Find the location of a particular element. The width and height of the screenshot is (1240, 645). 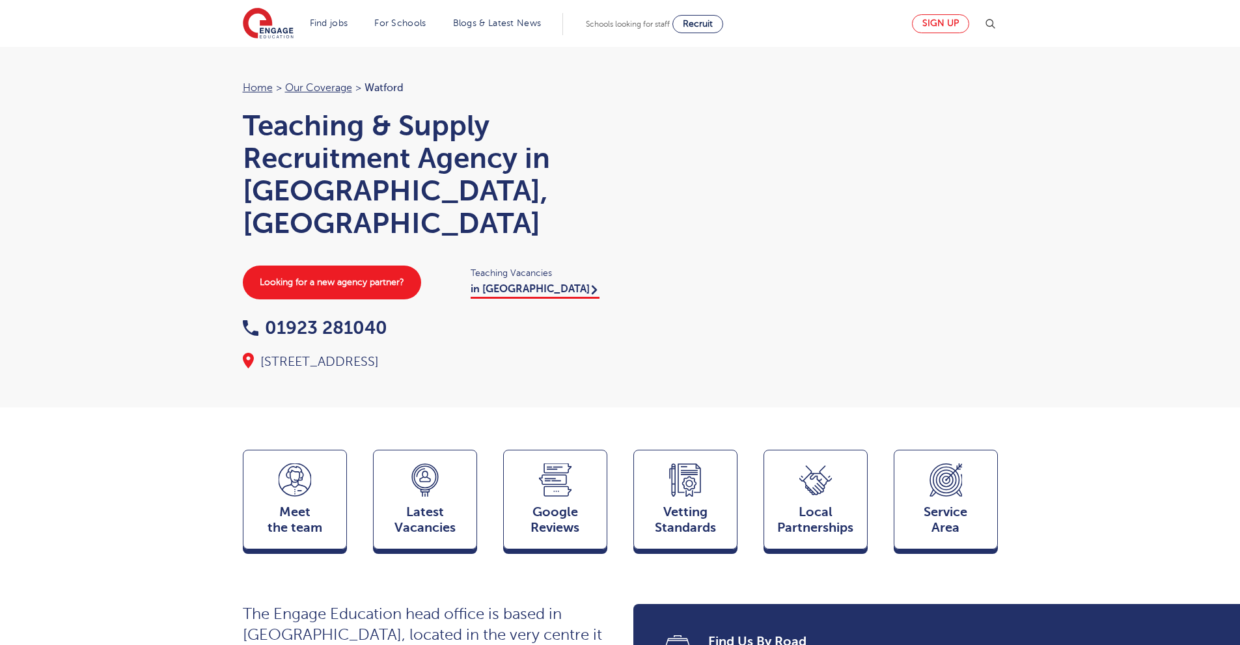

img: Engage Education is located at coordinates (268, 24).